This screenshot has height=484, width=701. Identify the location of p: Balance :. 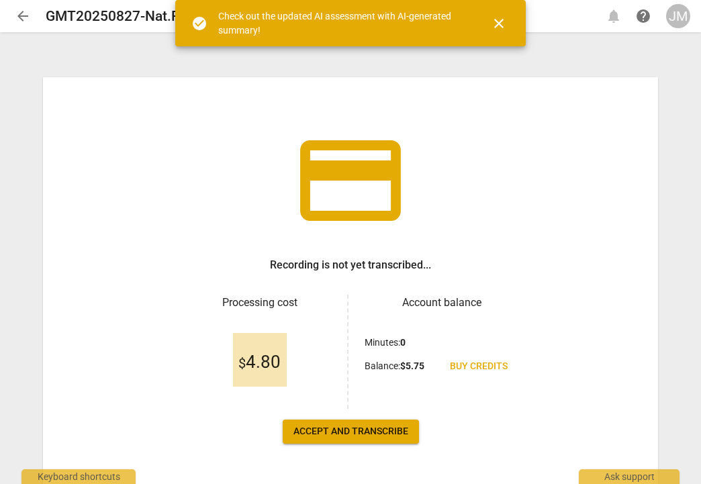
(394, 366).